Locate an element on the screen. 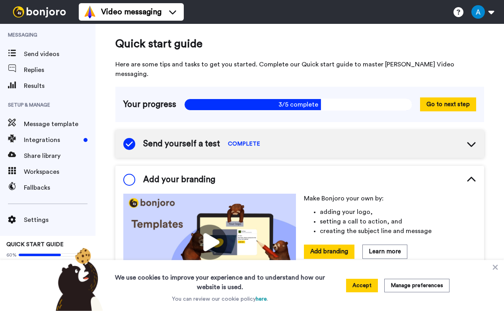 This screenshot has height=311, width=504. span: Quick start guide is located at coordinates (300, 44).